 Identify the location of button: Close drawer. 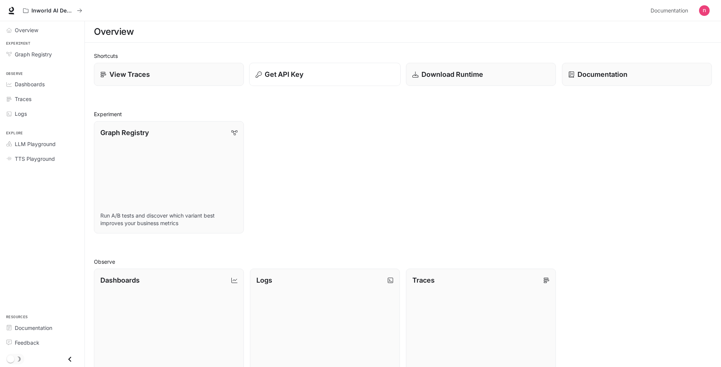
(70, 359).